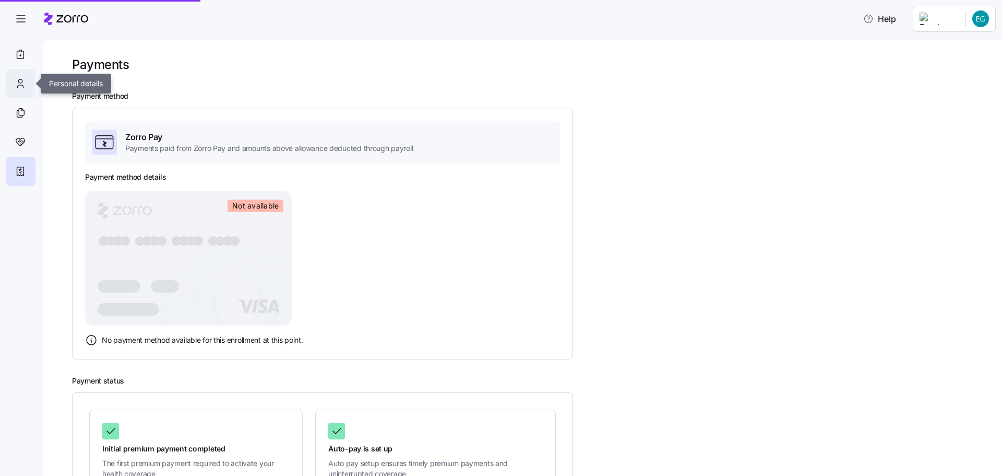 This screenshot has height=476, width=1002. Describe the element at coordinates (880, 19) in the screenshot. I see `button: Help` at that location.